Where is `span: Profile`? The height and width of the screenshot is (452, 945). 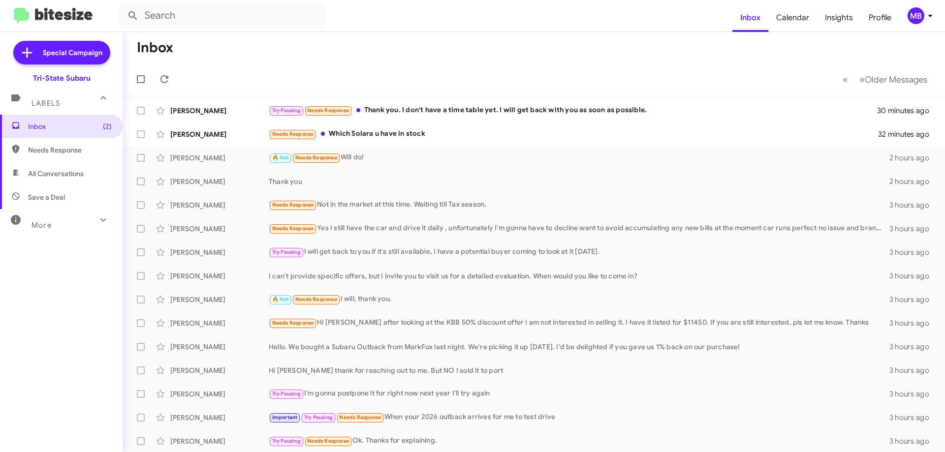 span: Profile is located at coordinates (880, 18).